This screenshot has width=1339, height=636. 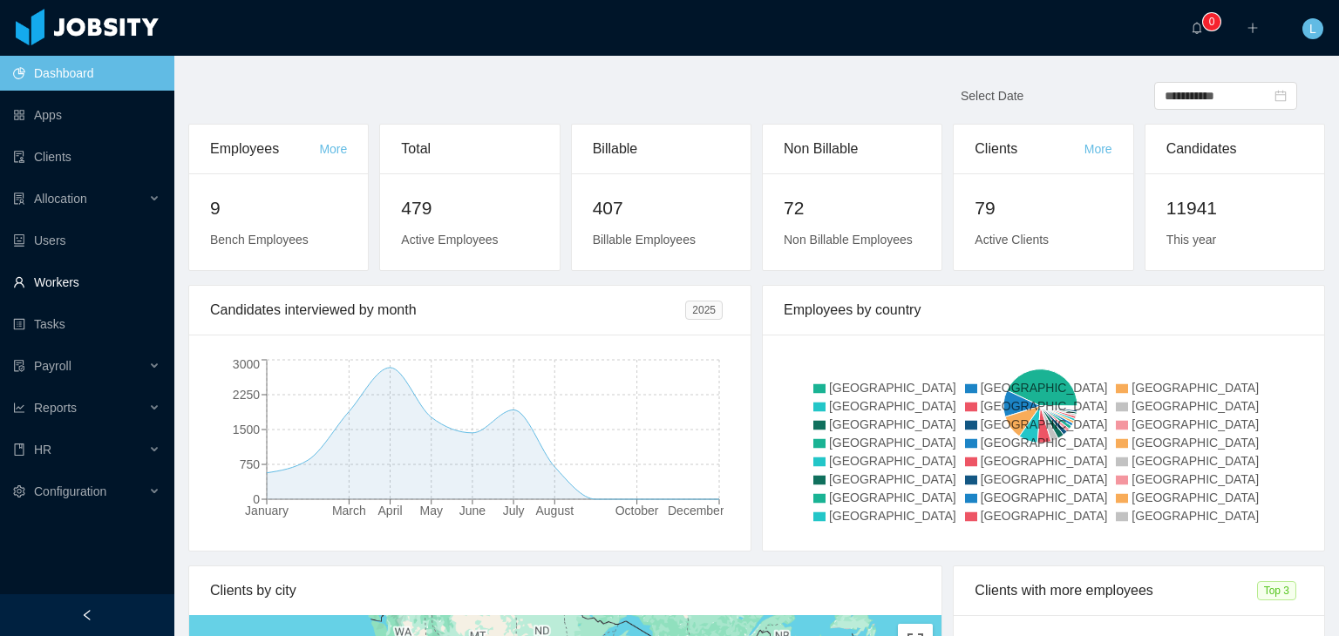 What do you see at coordinates (852, 208) in the screenshot?
I see `h2: 72` at bounding box center [852, 208].